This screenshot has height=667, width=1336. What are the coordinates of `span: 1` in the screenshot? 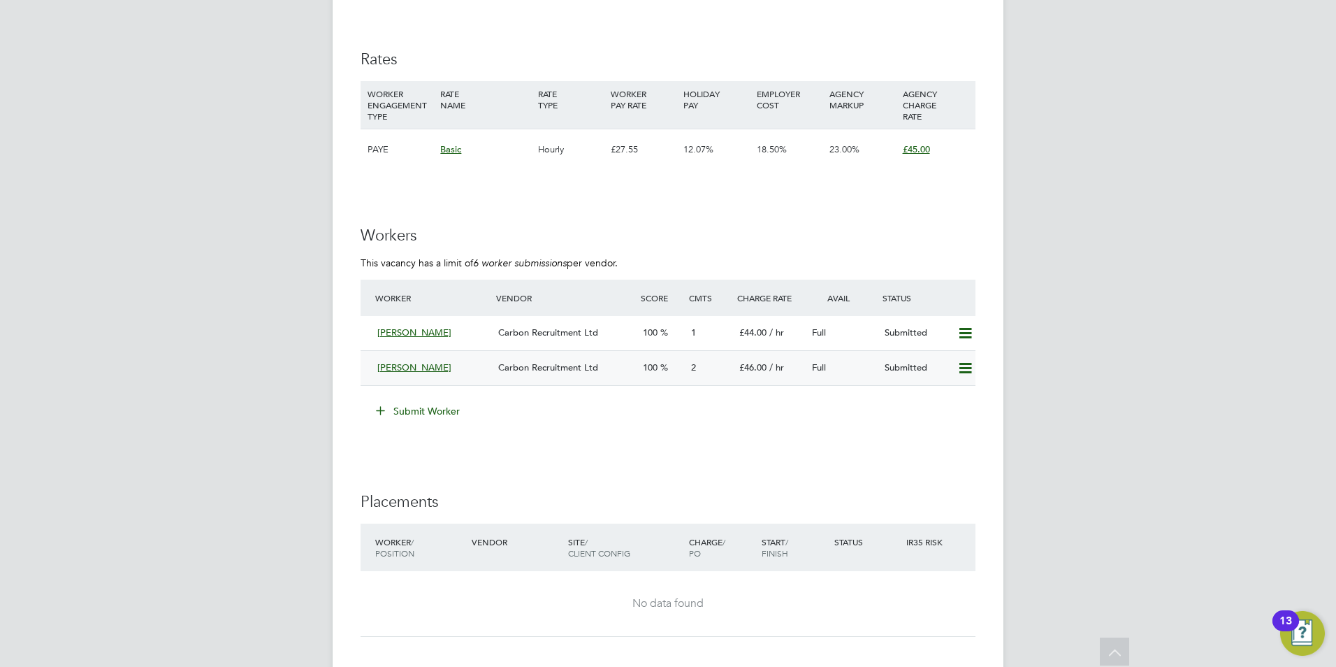 It's located at (693, 332).